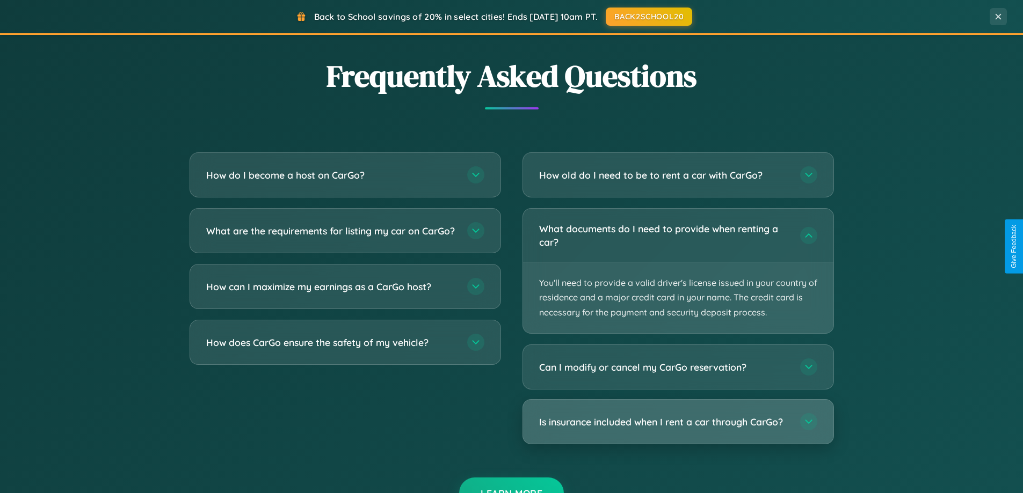 This screenshot has height=493, width=1023. Describe the element at coordinates (664, 175) in the screenshot. I see `h3: How old do I need to be to rent a car with CarGo?` at that location.